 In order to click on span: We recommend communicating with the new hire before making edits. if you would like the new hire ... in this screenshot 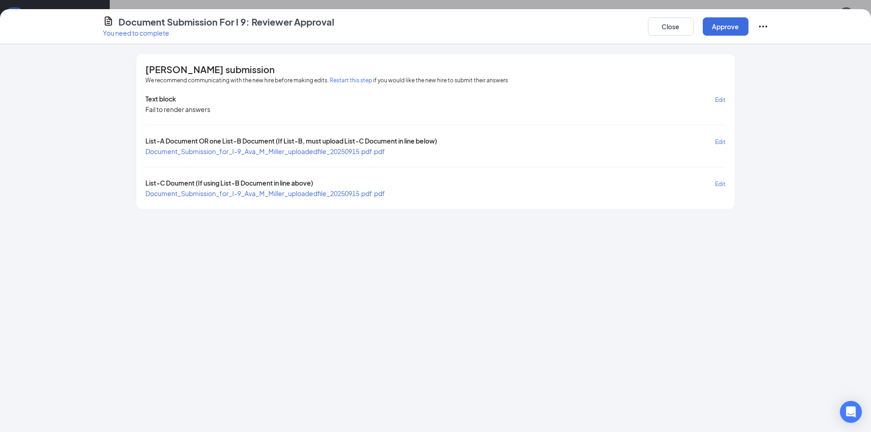, I will do `click(326, 80)`.